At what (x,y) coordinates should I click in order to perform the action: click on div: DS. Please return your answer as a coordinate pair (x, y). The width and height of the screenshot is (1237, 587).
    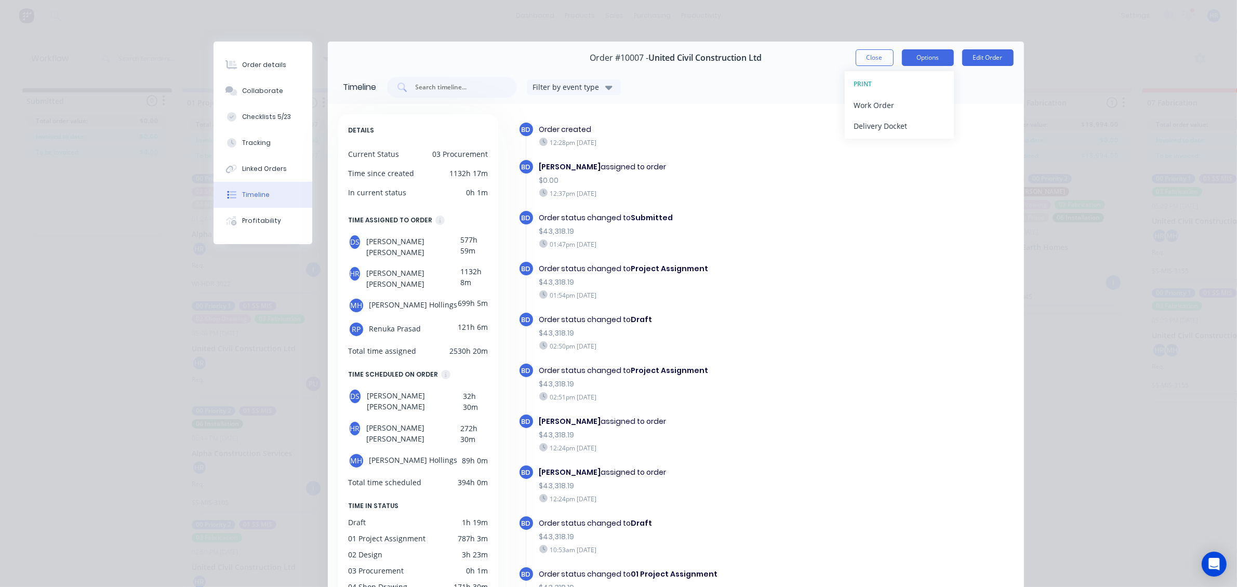
    Looking at the image, I should click on (355, 397).